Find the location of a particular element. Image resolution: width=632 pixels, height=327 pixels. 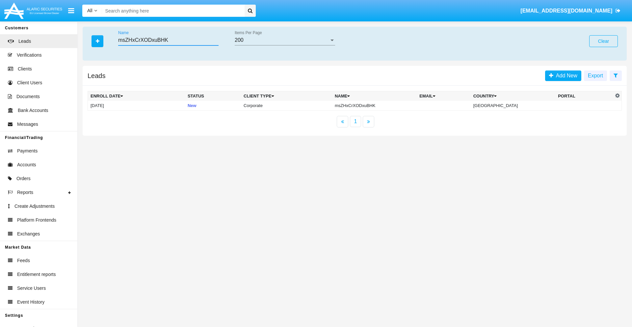

span: Feeds is located at coordinates (23, 261).